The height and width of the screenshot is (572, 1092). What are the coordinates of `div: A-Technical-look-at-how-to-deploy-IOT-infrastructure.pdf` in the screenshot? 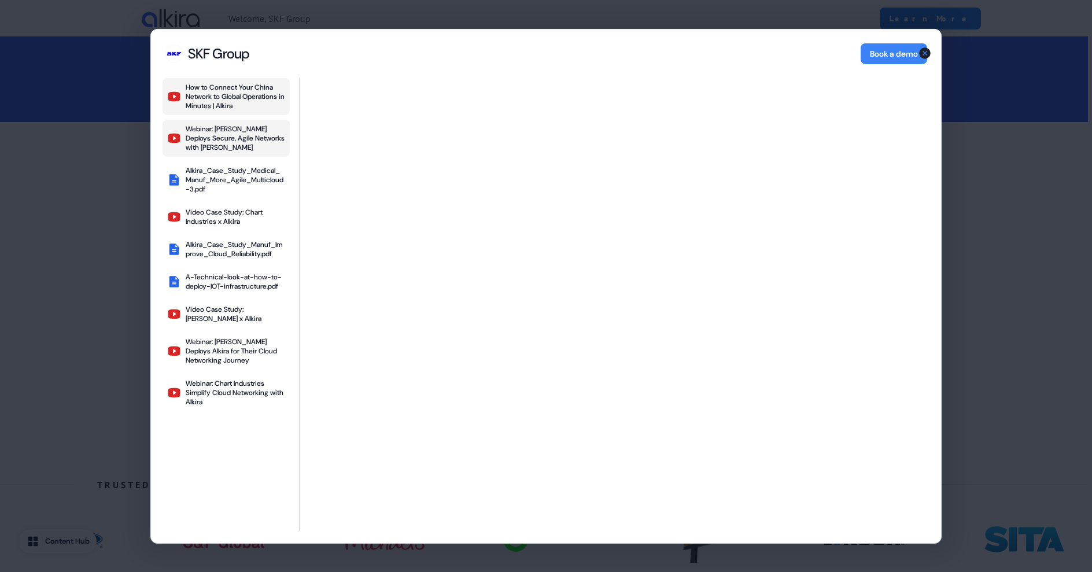 It's located at (235, 281).